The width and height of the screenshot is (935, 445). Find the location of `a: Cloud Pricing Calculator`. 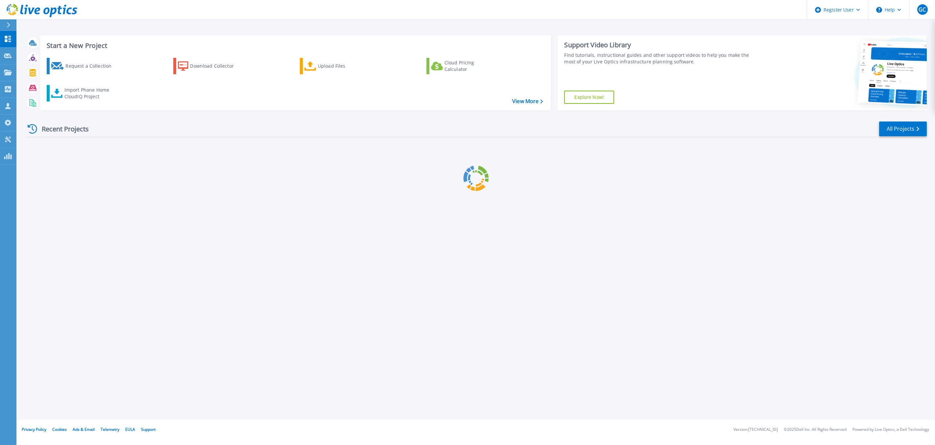

a: Cloud Pricing Calculator is located at coordinates (463, 66).